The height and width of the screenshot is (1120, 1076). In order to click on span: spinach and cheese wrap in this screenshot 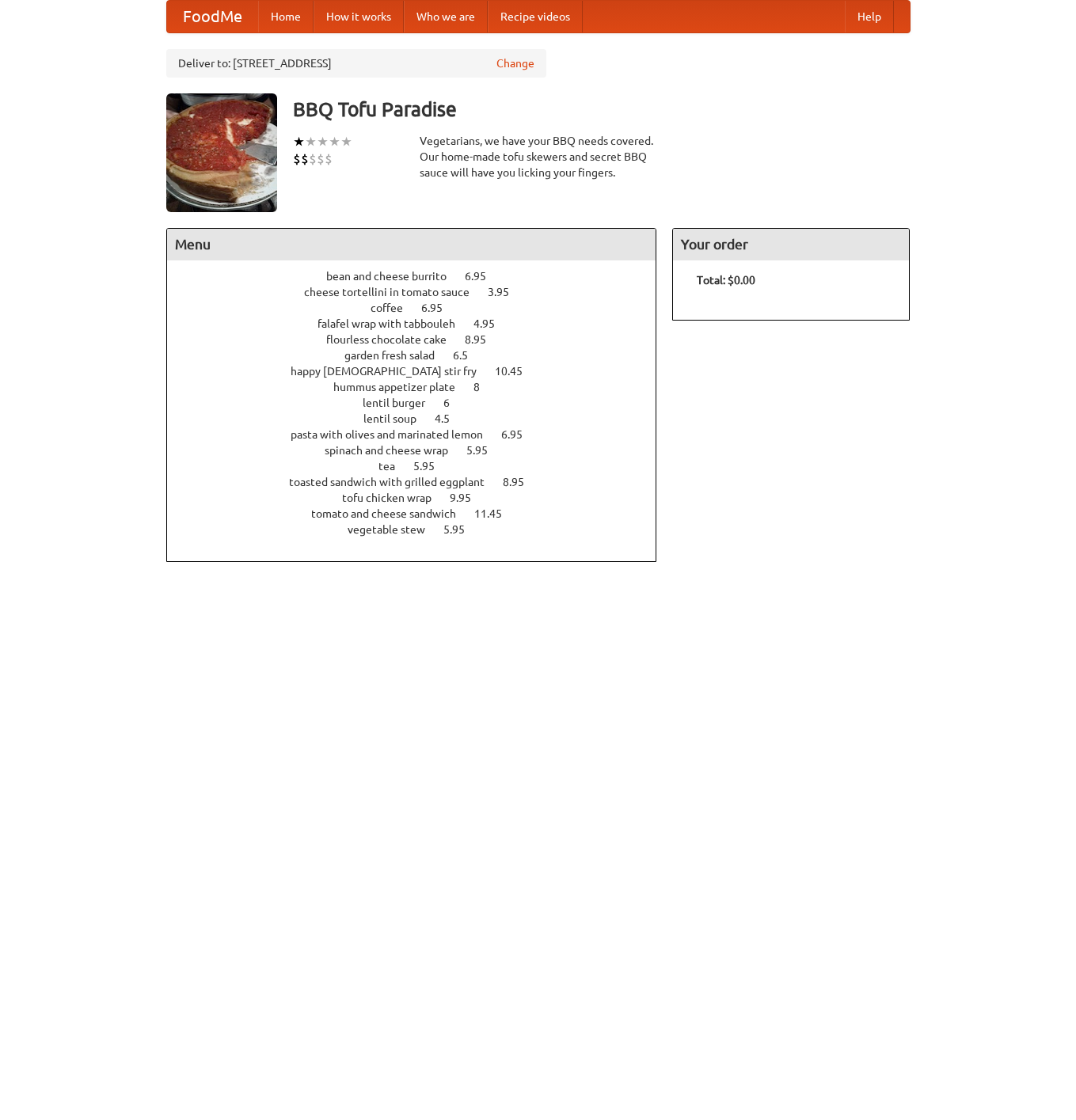, I will do `click(394, 451)`.